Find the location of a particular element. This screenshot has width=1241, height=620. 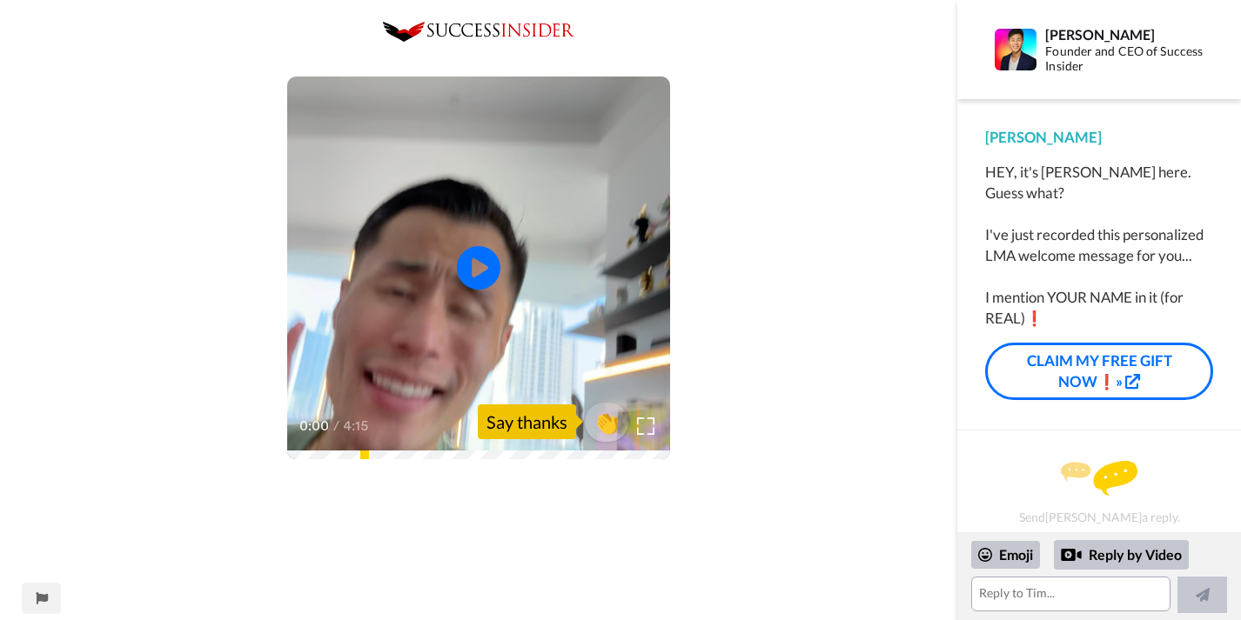

div: Say thanks is located at coordinates (526, 422).